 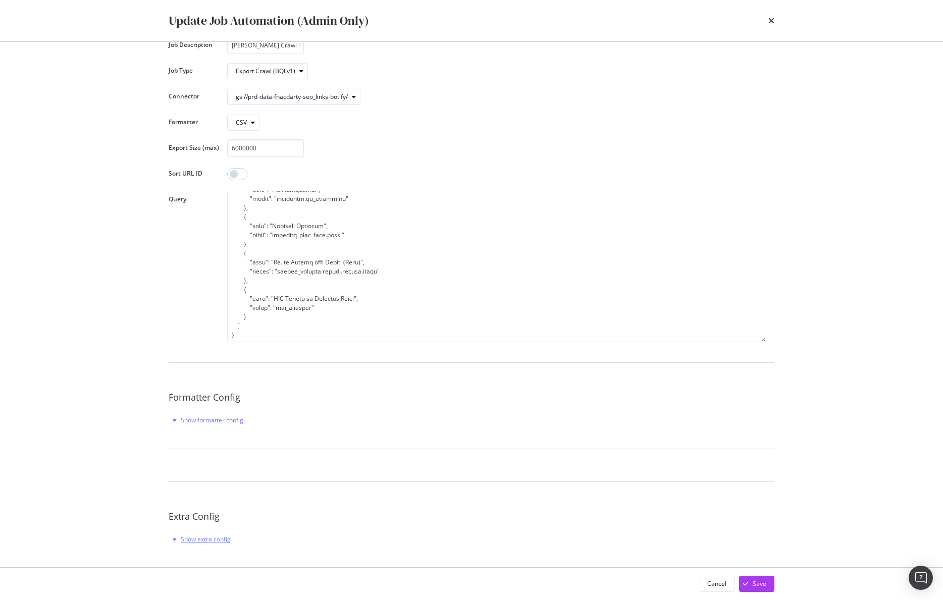 I want to click on div: Save, so click(x=759, y=584).